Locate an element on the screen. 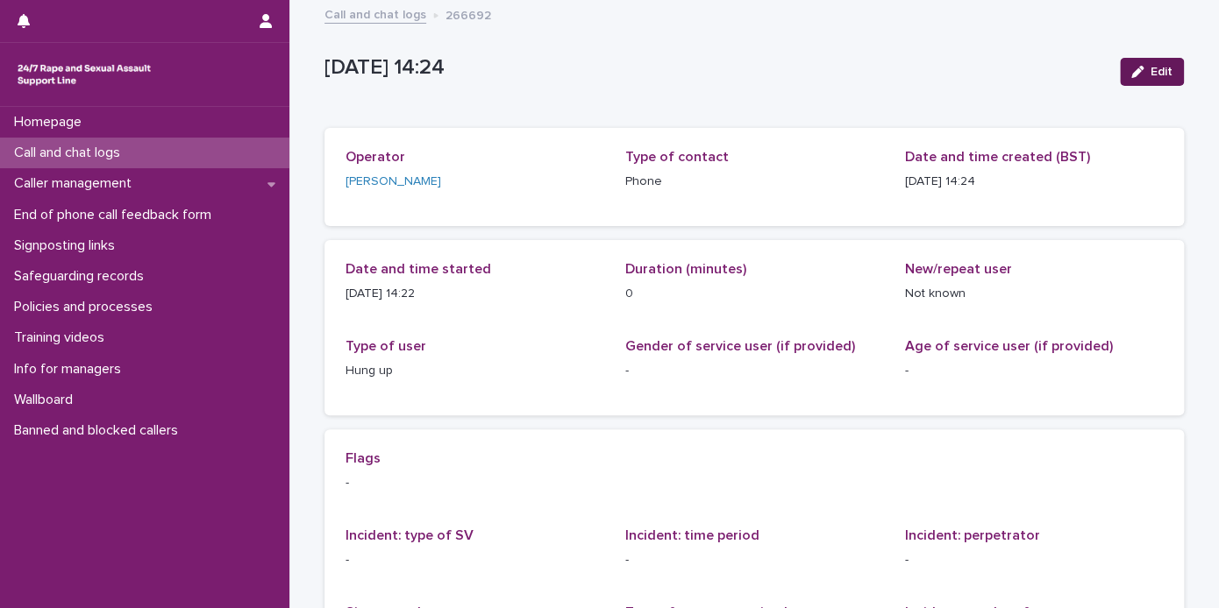 This screenshot has height=608, width=1219. p: Hung up is located at coordinates (474, 371).